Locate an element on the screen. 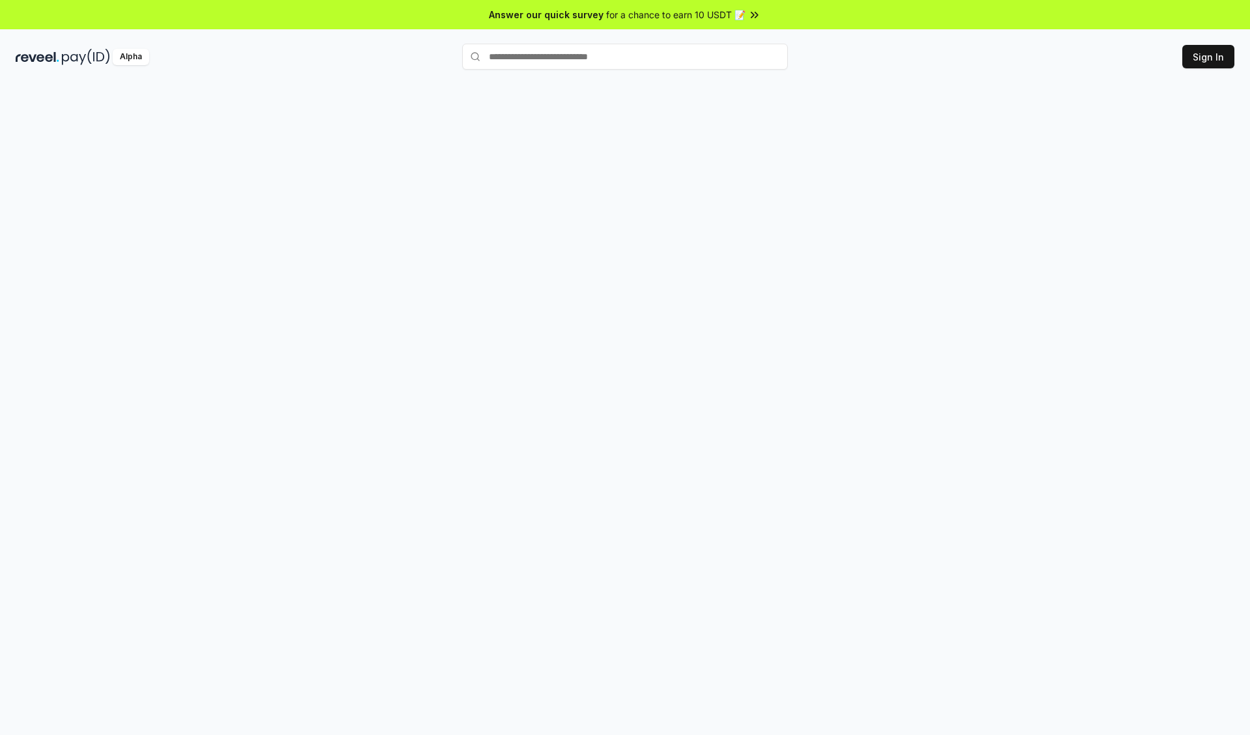 Image resolution: width=1250 pixels, height=735 pixels. img: reveel_dark is located at coordinates (37, 57).